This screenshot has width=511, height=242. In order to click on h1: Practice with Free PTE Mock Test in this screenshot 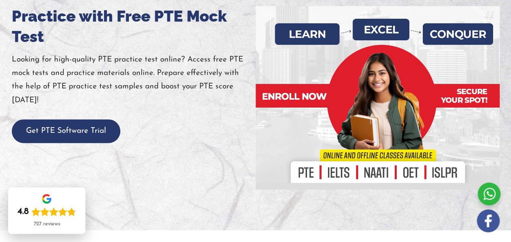, I will do `click(134, 26)`.